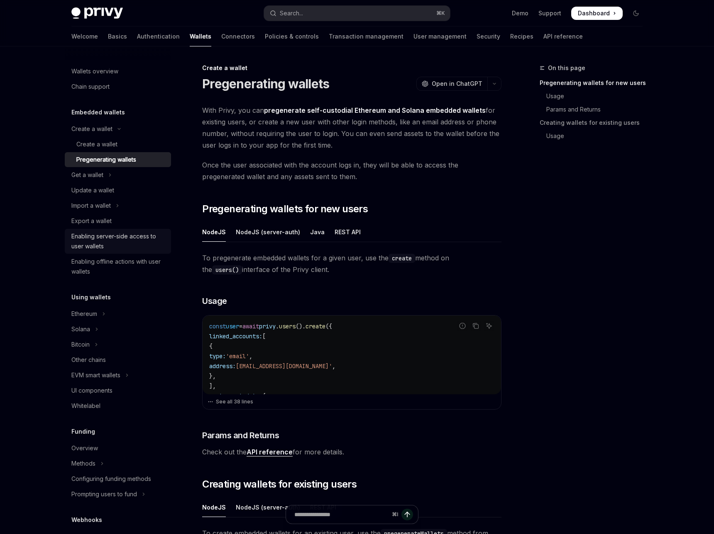 This screenshot has height=534, width=714. I want to click on input: Ask a question..., so click(341, 515).